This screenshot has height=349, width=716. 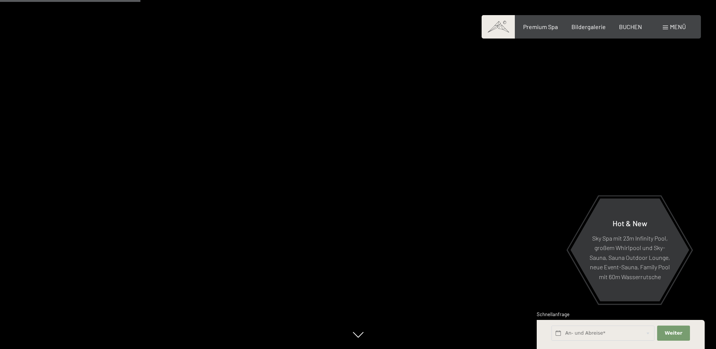 I want to click on a: Hot & New Sky Spa mit 23m Infinity Pool, großem Whirlpool und Sky-Sauna, Sauna Outdoor Lounge, ne..., so click(x=629, y=249).